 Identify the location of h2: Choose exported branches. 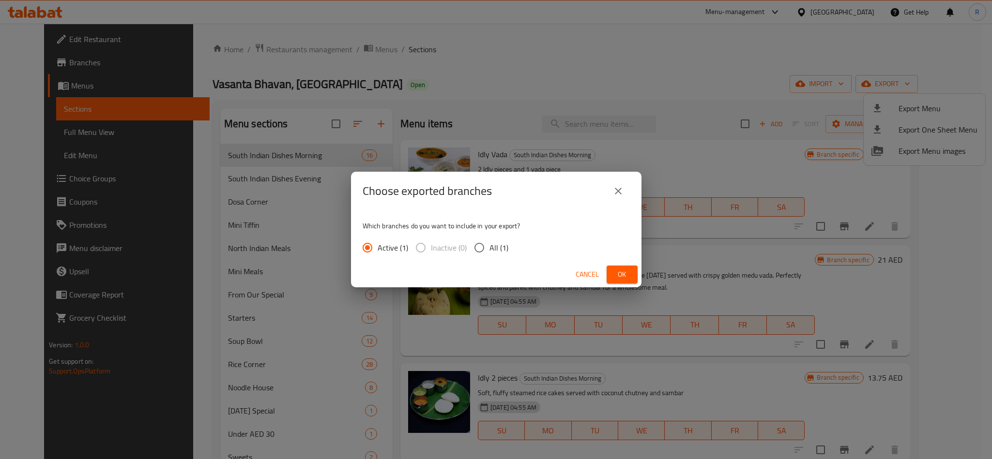
(427, 191).